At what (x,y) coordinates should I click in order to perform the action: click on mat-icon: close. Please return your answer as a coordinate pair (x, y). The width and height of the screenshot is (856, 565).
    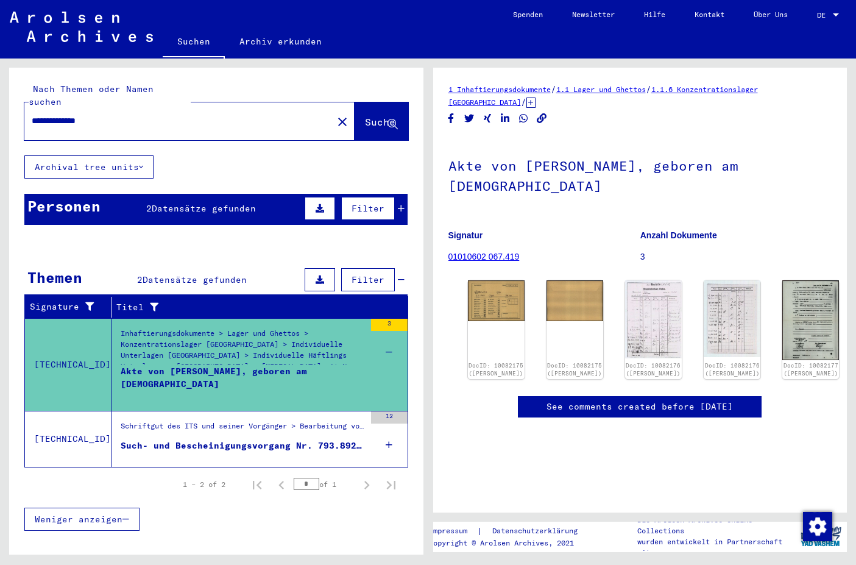
    Looking at the image, I should click on (343, 122).